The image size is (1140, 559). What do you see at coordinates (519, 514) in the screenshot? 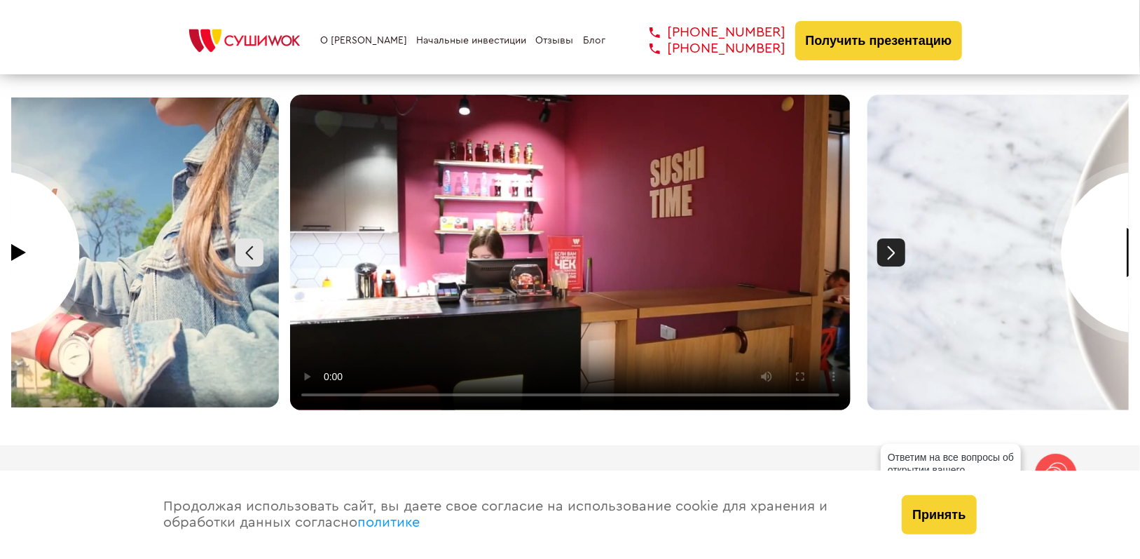
I see `div: Продолжая использовать сайт, вы даете свое согласие на использование cookie для хранения и обрабо...` at bounding box center [519, 514].